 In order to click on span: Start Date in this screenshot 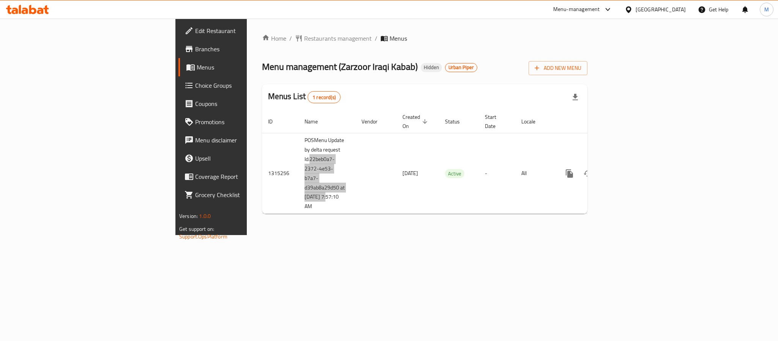, I will do `click(495, 121)`.